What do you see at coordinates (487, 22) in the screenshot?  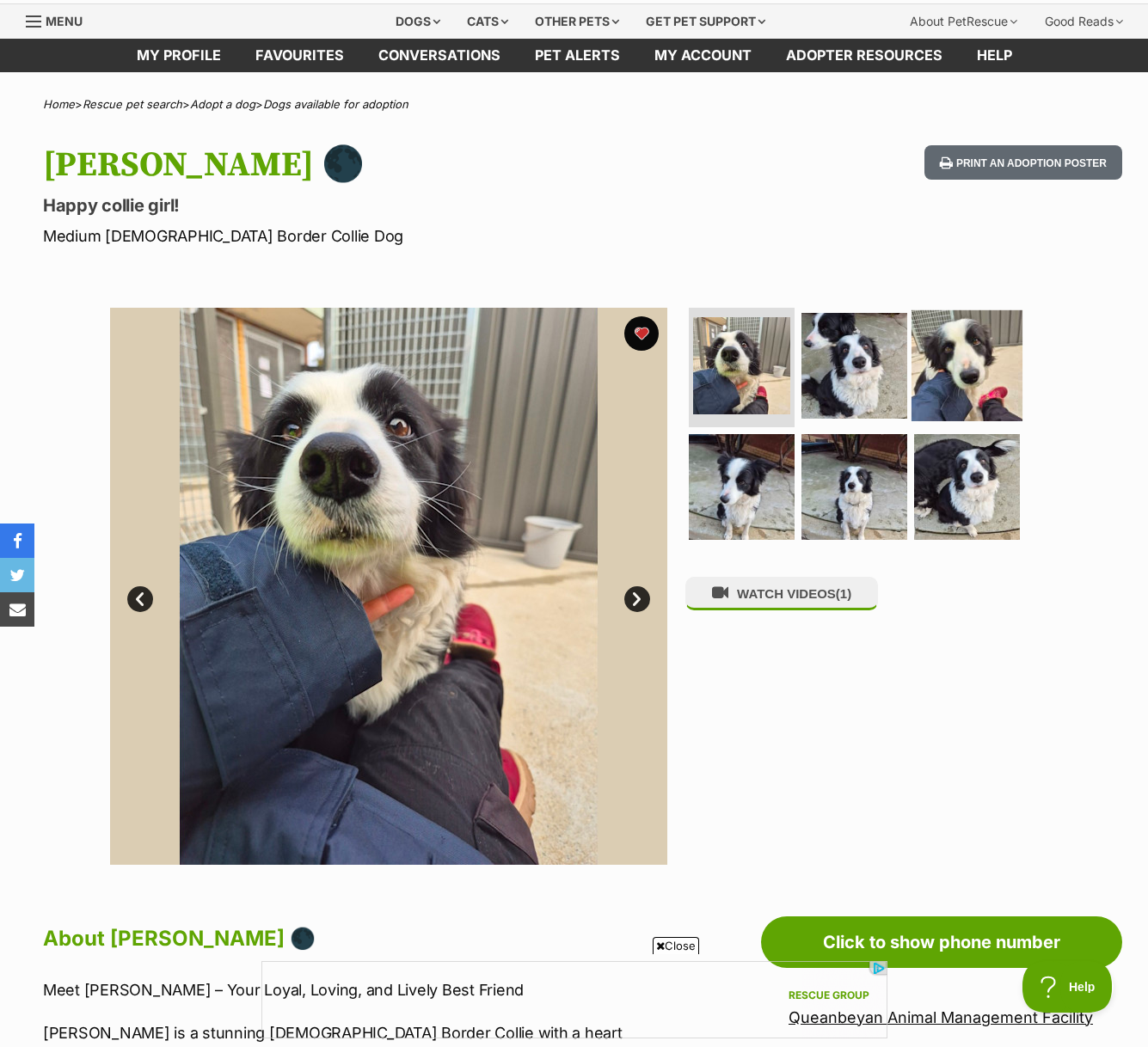 I see `div: Cats` at bounding box center [487, 22].